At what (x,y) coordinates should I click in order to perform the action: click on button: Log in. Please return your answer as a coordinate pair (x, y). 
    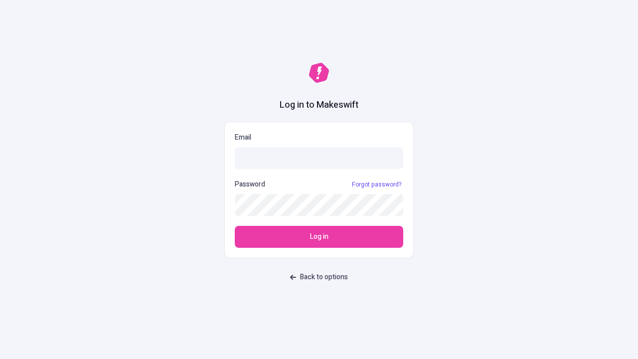
    Looking at the image, I should click on (319, 237).